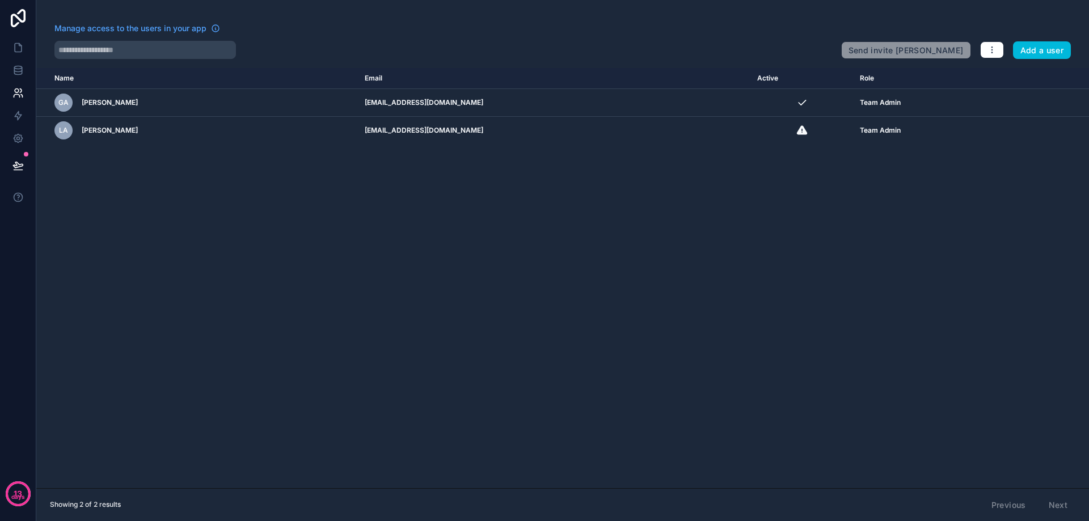 Image resolution: width=1089 pixels, height=521 pixels. What do you see at coordinates (64, 130) in the screenshot?
I see `span: LA` at bounding box center [64, 130].